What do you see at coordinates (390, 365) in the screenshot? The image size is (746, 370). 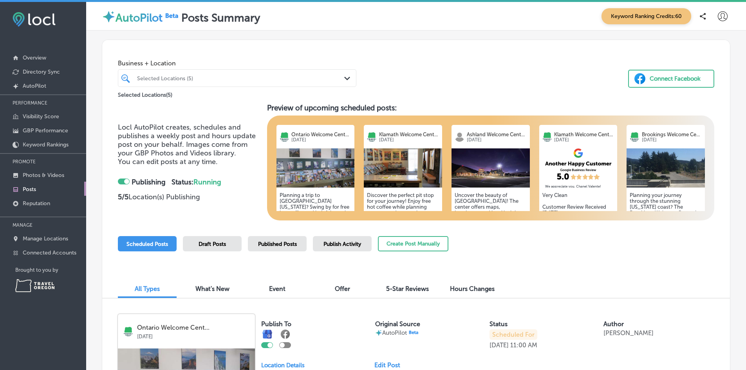 I see `a: Edit Post` at bounding box center [390, 365].